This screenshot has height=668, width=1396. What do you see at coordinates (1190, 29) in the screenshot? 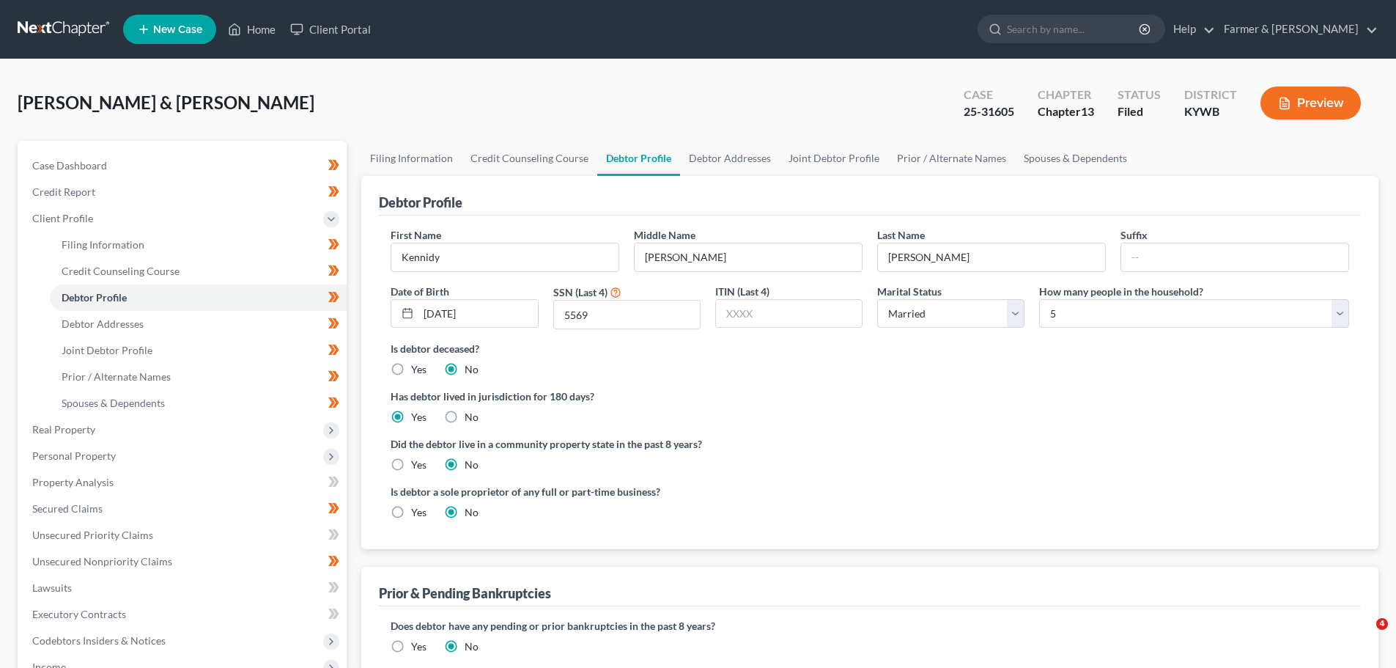
I see `a: Help` at bounding box center [1190, 29].